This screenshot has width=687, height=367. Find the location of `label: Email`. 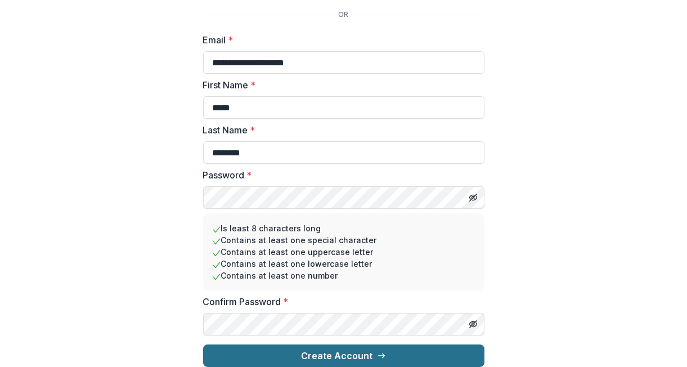

label: Email is located at coordinates (341, 40).